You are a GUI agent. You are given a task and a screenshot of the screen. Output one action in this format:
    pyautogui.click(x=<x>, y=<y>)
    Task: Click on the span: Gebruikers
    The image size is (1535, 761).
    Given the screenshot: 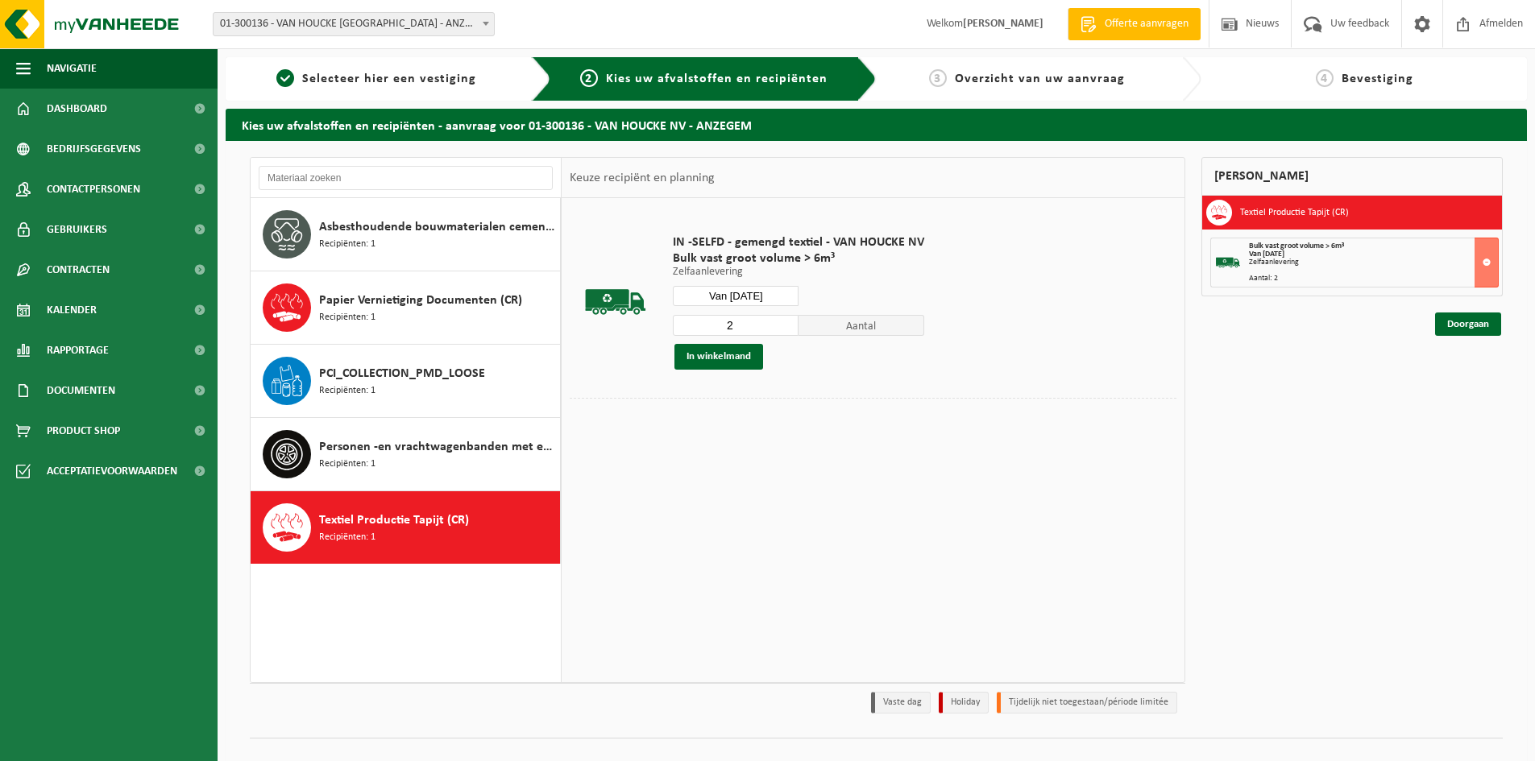 What is the action you would take?
    pyautogui.click(x=77, y=230)
    